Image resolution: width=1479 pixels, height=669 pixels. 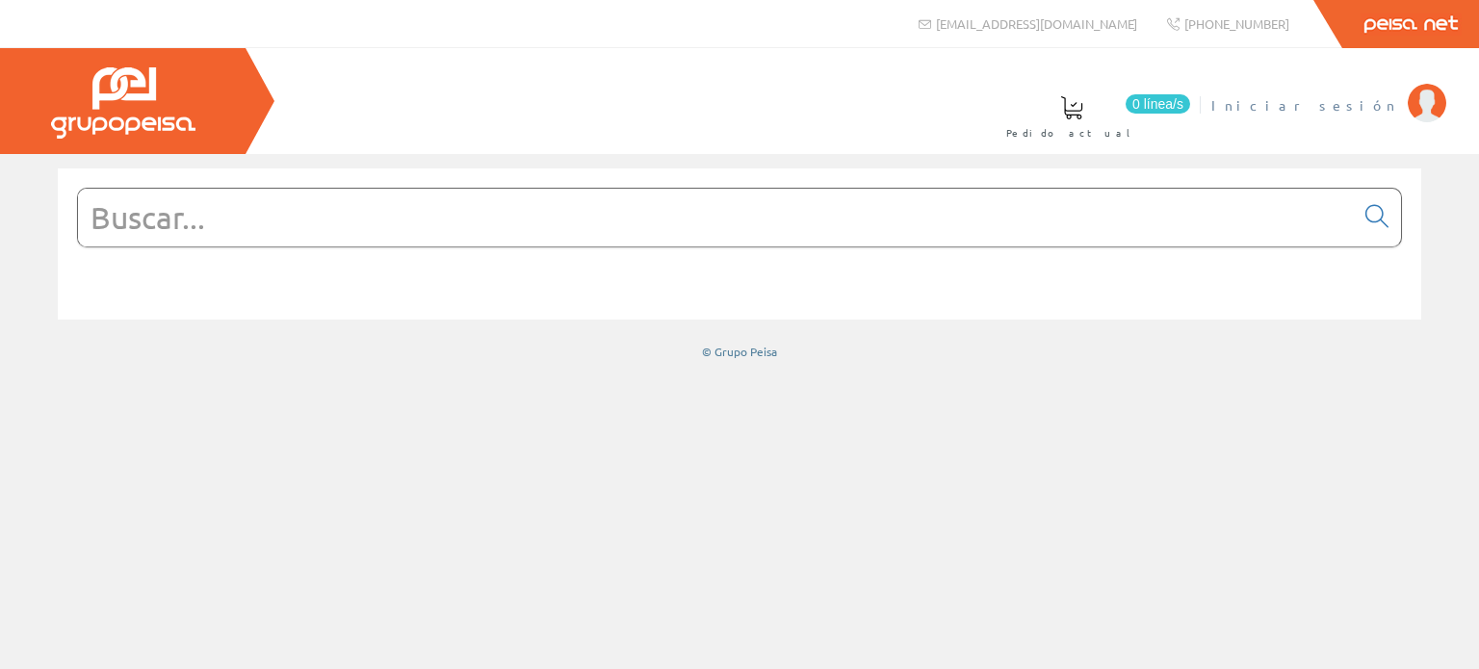 I want to click on span: Pedido actual, so click(x=1071, y=133).